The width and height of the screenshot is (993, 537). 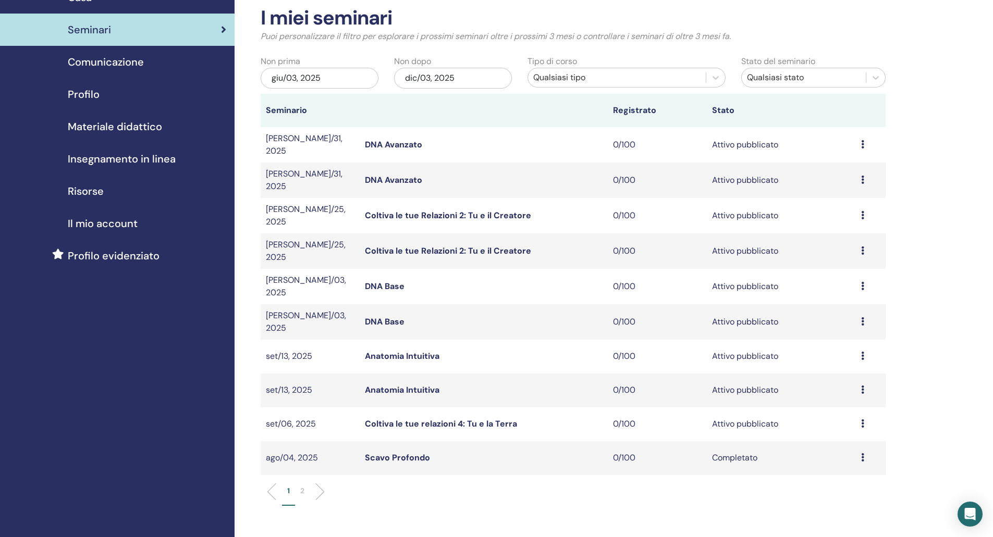 What do you see at coordinates (310, 458) in the screenshot?
I see `td: ago/04, 2025` at bounding box center [310, 458].